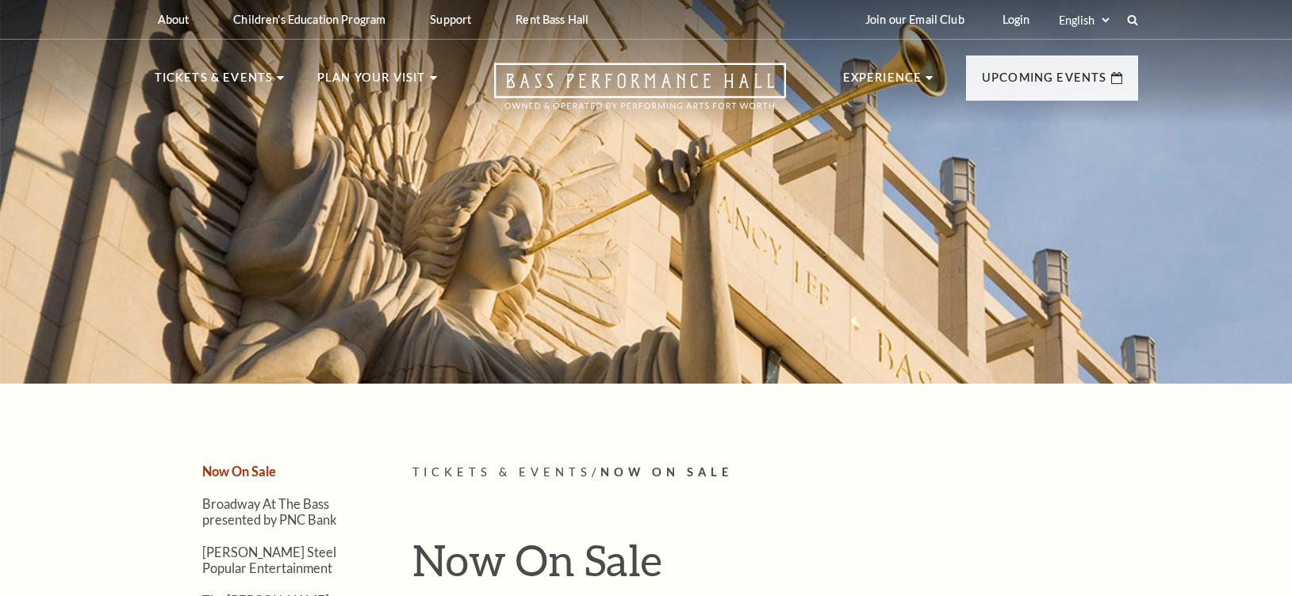  I want to click on p: Children's Education Program, so click(309, 19).